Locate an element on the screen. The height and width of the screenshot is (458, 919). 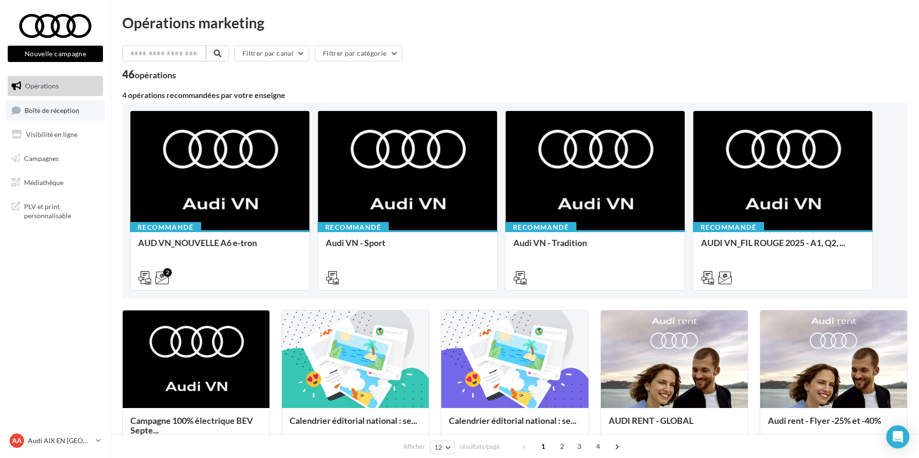
a: Visibilité en ligne is located at coordinates (55, 135).